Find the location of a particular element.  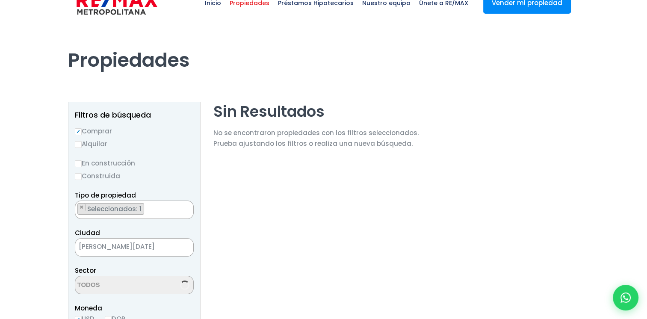

h2: Filtros de búsqueda is located at coordinates (134, 115).